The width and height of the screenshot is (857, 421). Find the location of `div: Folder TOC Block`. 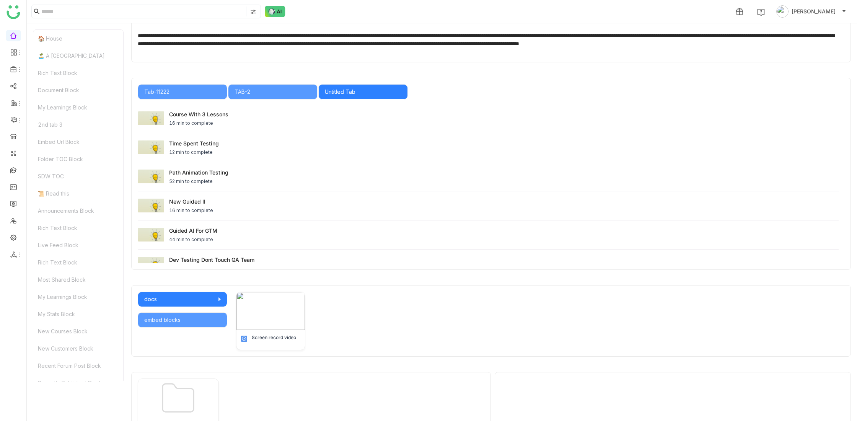

div: Folder TOC Block is located at coordinates (78, 159).